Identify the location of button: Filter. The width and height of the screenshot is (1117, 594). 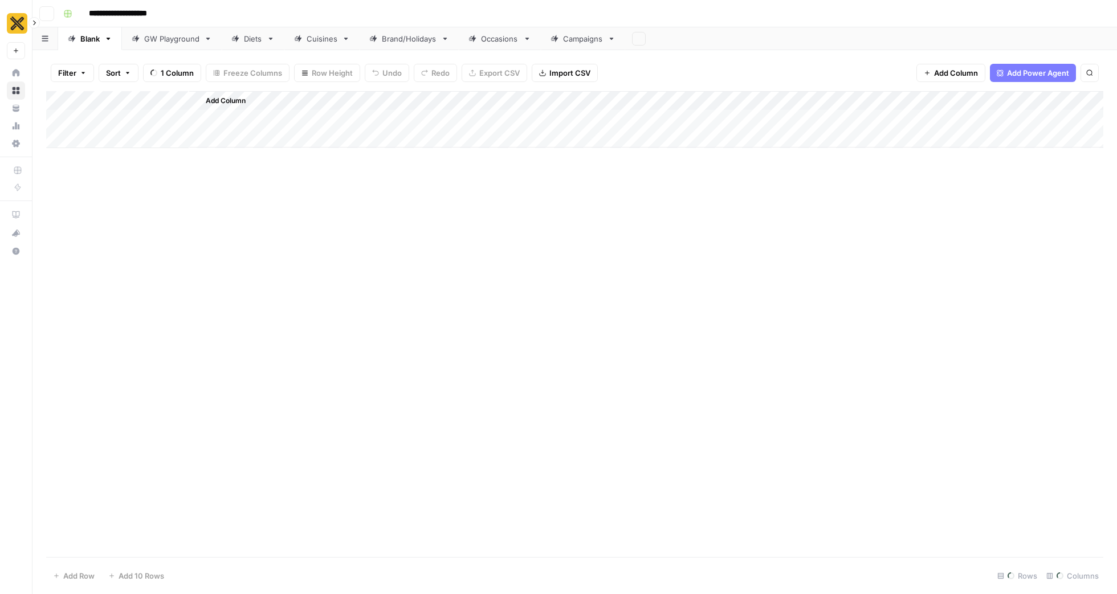
(72, 73).